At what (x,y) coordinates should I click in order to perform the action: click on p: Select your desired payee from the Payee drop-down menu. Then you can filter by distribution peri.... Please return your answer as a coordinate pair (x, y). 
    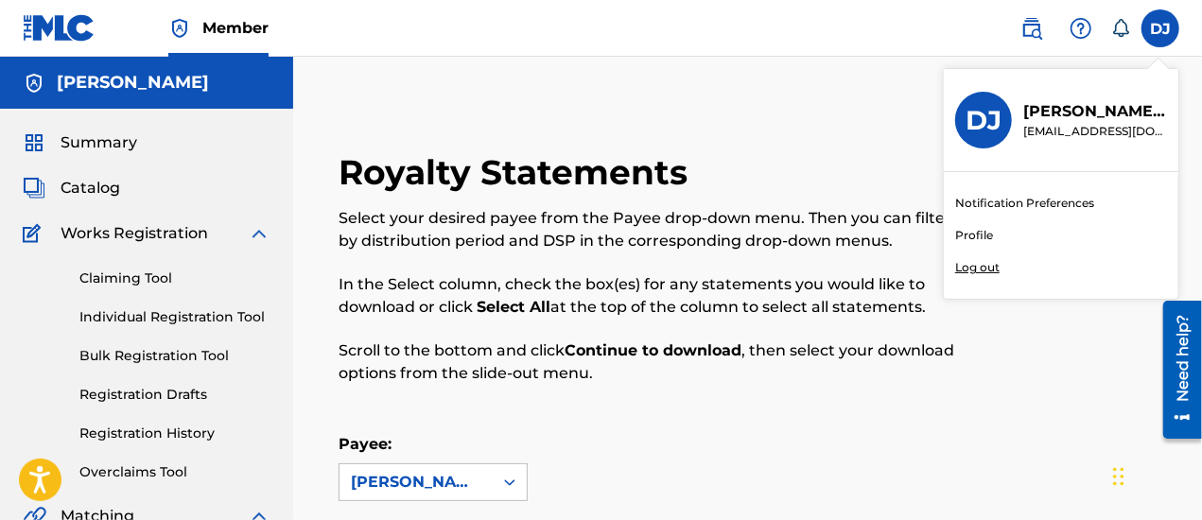
    Looking at the image, I should click on (654, 230).